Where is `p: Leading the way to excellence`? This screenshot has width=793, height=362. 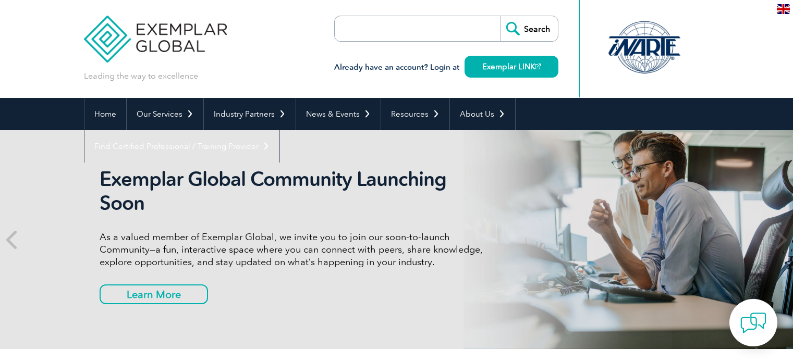 p: Leading the way to excellence is located at coordinates (141, 76).